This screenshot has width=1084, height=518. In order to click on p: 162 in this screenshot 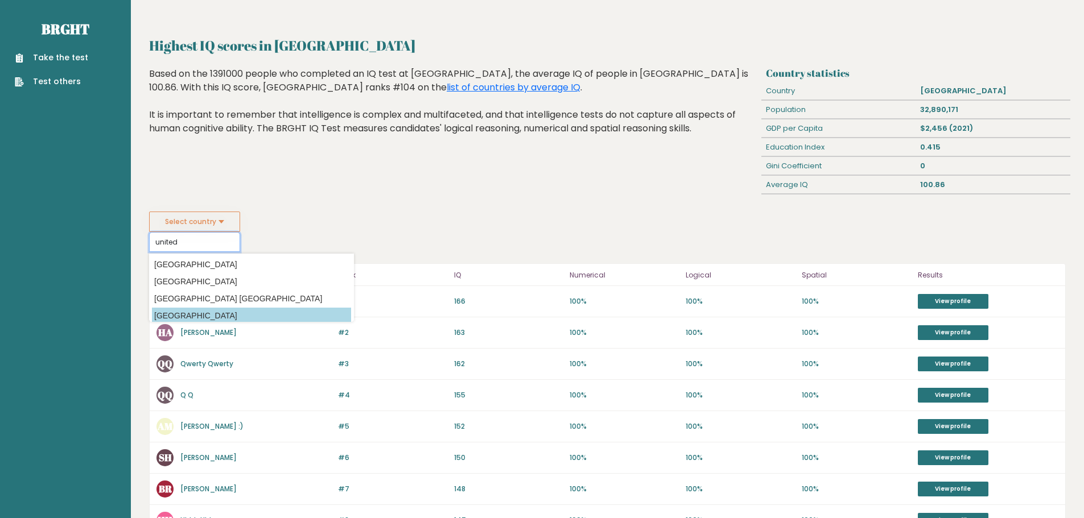, I will do `click(509, 364)`.